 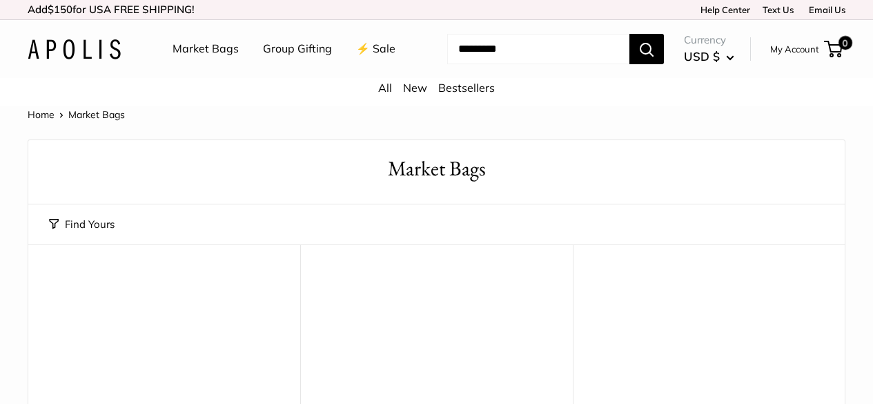 What do you see at coordinates (846, 43) in the screenshot?
I see `span: 0` at bounding box center [846, 43].